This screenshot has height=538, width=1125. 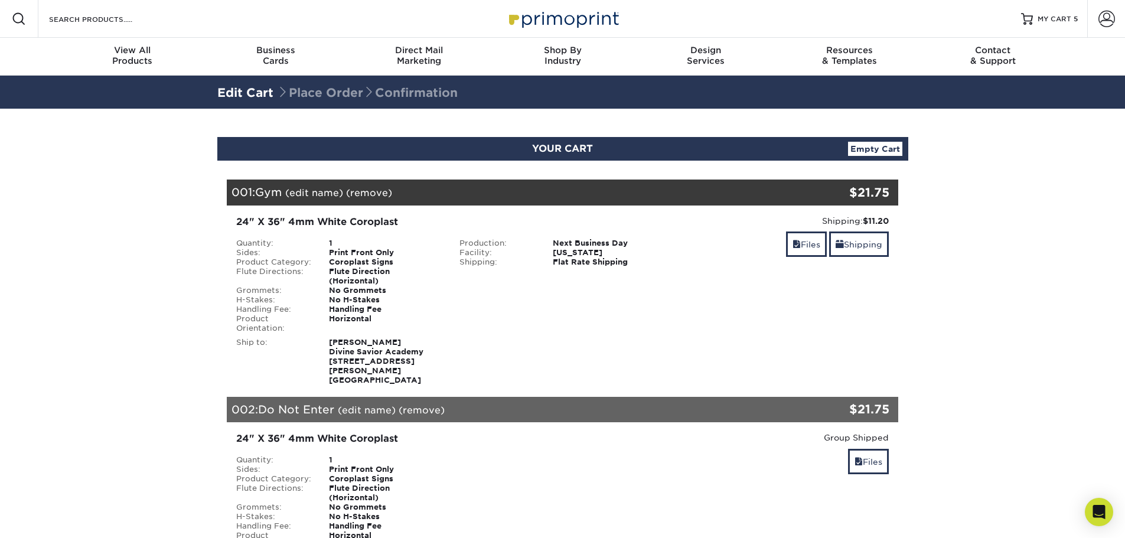 What do you see at coordinates (275, 57) in the screenshot?
I see `a: BusinessCards` at bounding box center [275, 57].